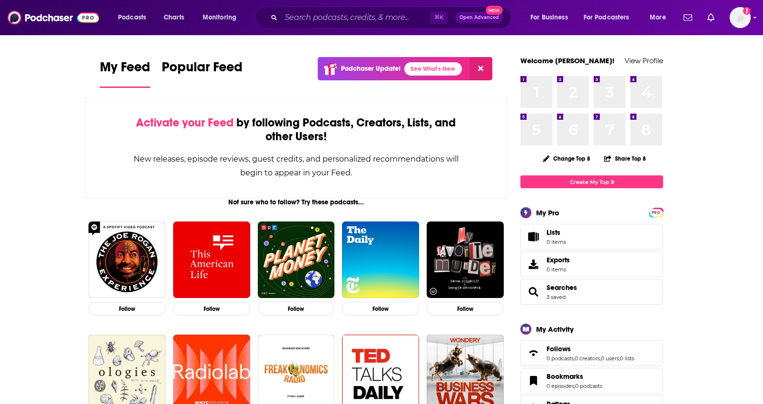 The height and width of the screenshot is (404, 763). Describe the element at coordinates (185, 123) in the screenshot. I see `span: Activate your Feed` at that location.